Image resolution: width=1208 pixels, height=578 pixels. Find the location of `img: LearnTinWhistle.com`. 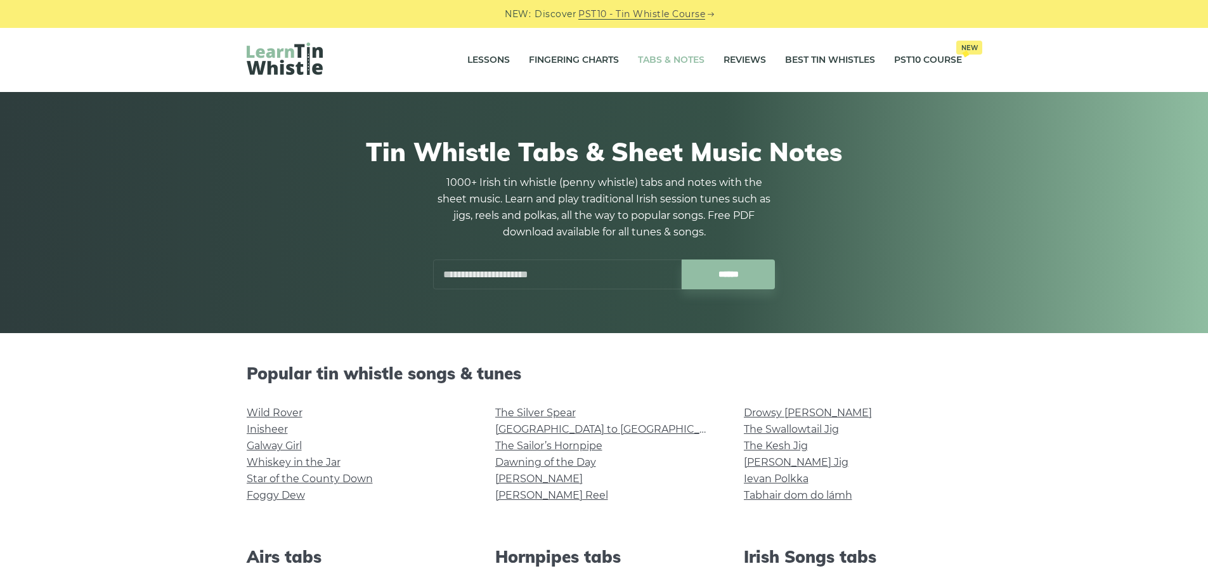

img: LearnTinWhistle.com is located at coordinates (285, 58).